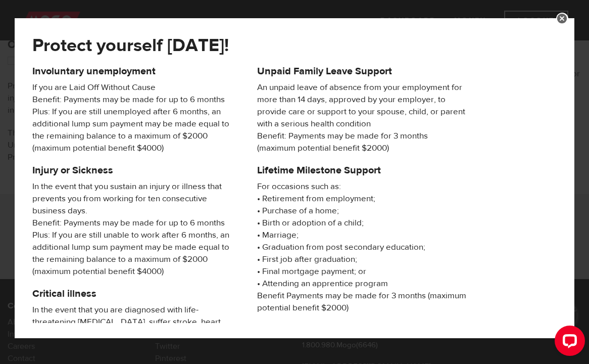 The height and width of the screenshot is (364, 589). What do you see at coordinates (137, 294) in the screenshot?
I see `h5: Critical illness` at bounding box center [137, 294].